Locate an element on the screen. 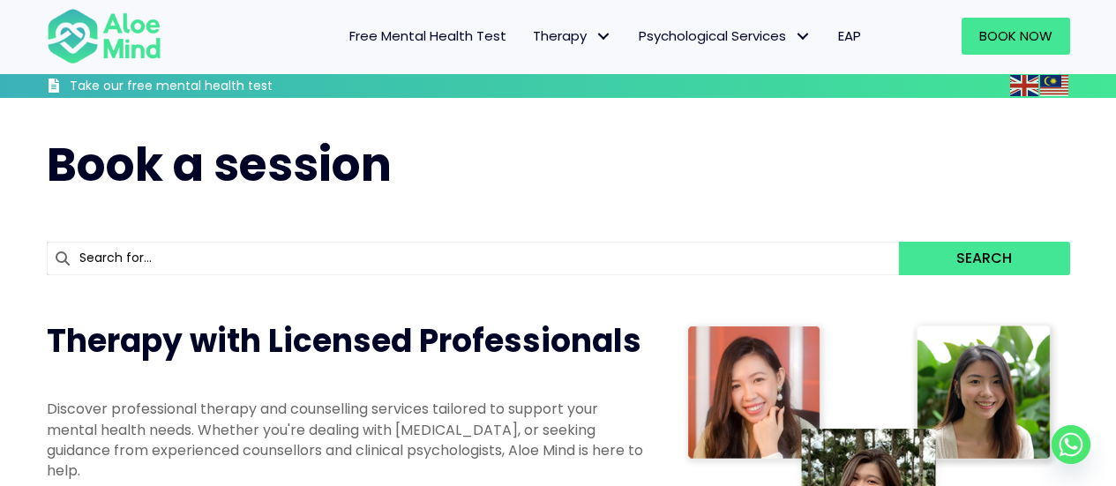 This screenshot has height=486, width=1116. a: Malay is located at coordinates (1055, 85).